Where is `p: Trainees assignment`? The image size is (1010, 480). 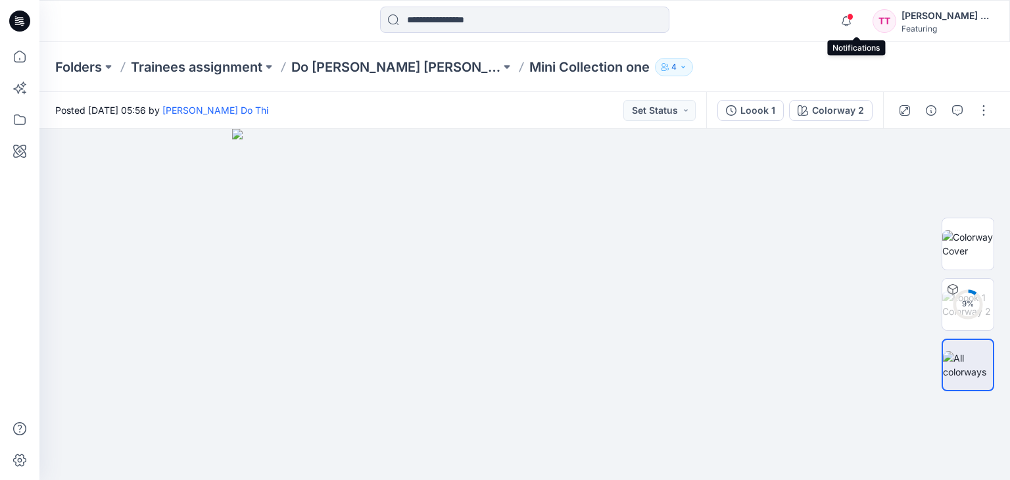 p: Trainees assignment is located at coordinates (197, 67).